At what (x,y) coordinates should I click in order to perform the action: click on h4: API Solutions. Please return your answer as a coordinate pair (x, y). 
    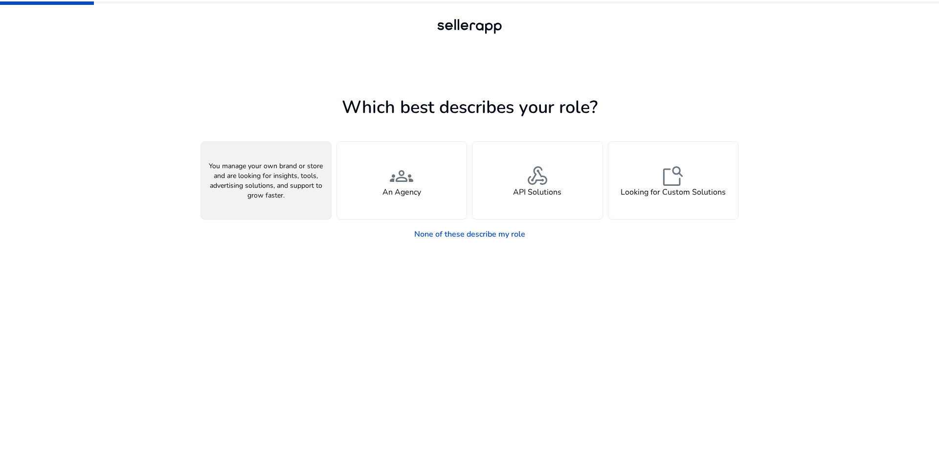
    Looking at the image, I should click on (537, 192).